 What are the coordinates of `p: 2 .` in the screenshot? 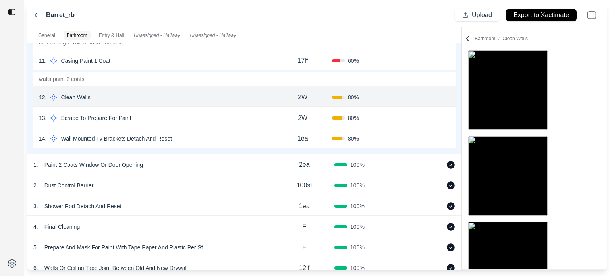 It's located at (36, 186).